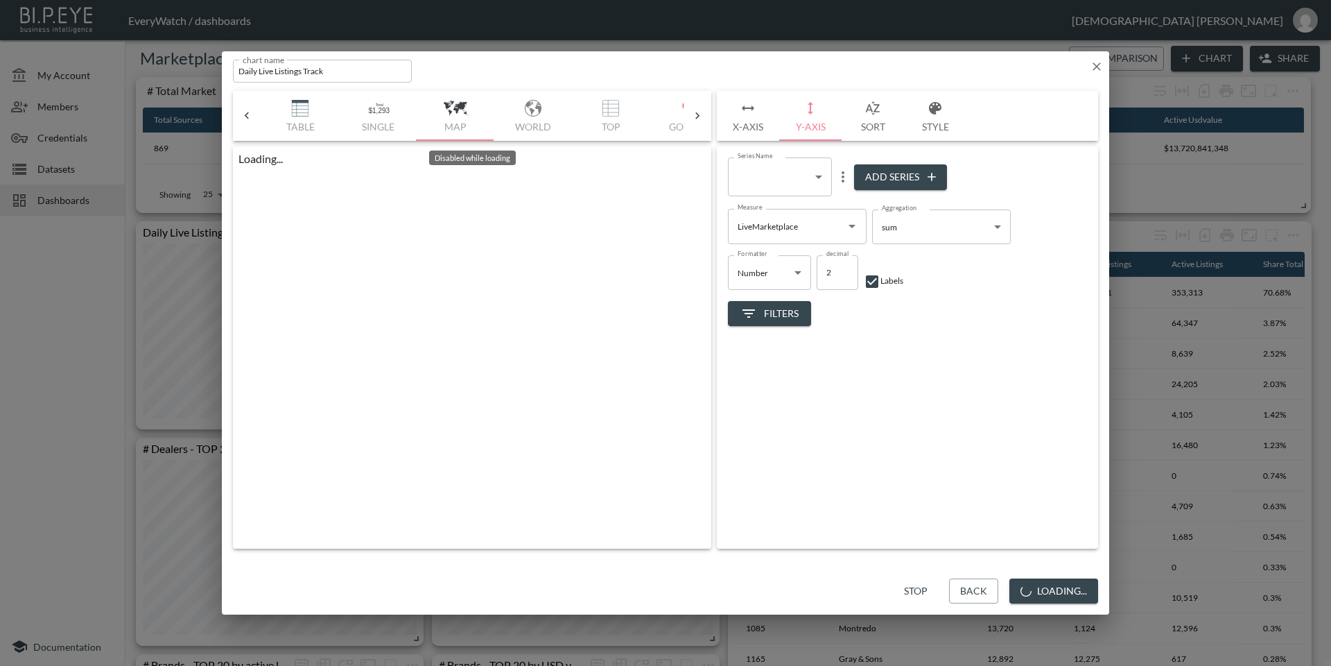 The height and width of the screenshot is (666, 1331). I want to click on button: Filters, so click(770, 313).